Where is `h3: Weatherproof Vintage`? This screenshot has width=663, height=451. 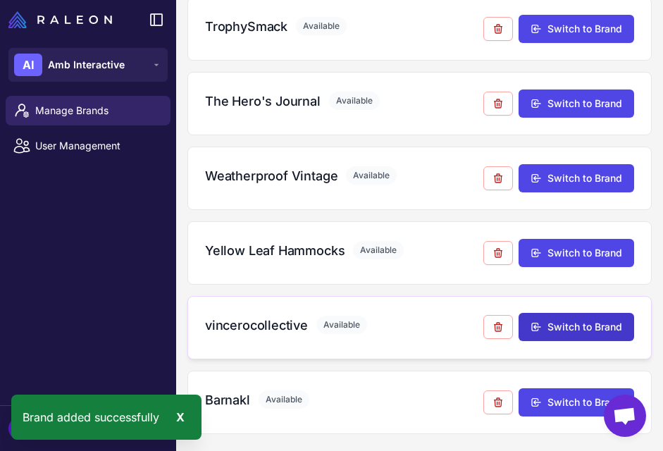 h3: Weatherproof Vintage is located at coordinates (271, 175).